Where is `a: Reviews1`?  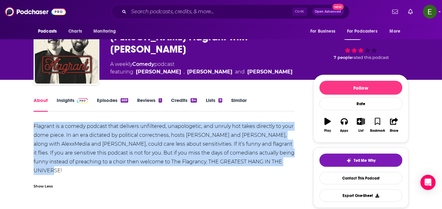
a: Reviews1 is located at coordinates (150, 105).